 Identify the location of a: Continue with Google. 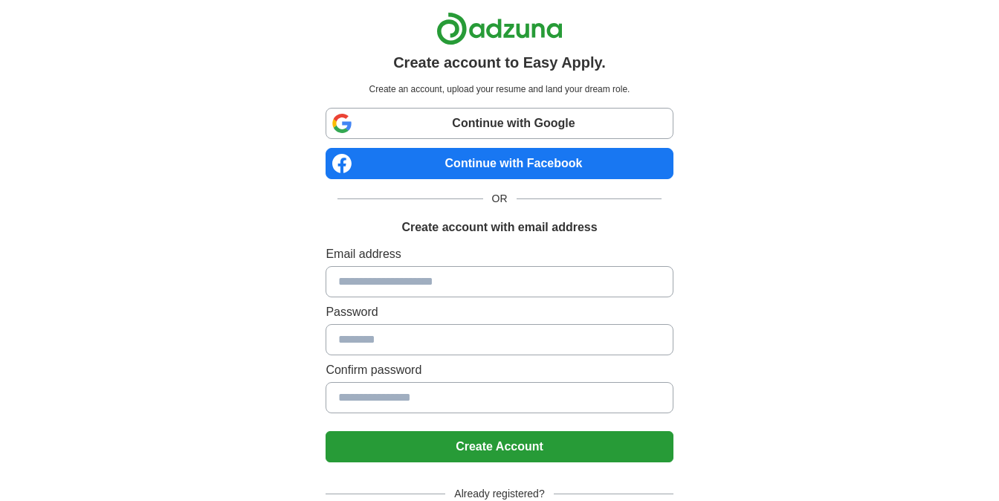
(499, 123).